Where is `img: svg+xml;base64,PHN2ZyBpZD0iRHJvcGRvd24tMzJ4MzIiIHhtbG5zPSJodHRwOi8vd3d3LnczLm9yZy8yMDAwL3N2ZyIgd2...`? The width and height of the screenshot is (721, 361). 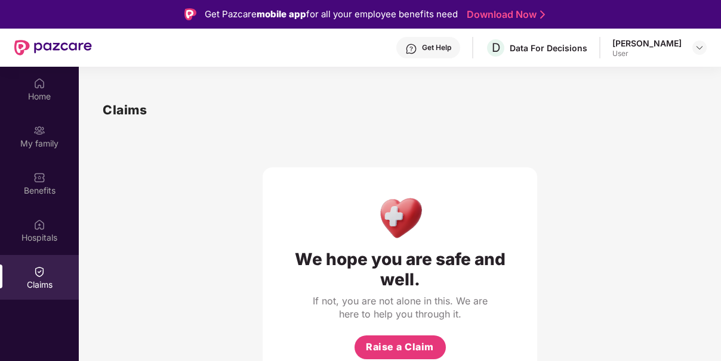
img: svg+xml;base64,PHN2ZyBpZD0iRHJvcGRvd24tMzJ4MzIiIHhtbG5zPSJodHRwOi8vd3d3LnczLm9yZy8yMDAwL3N2ZyIgd2... is located at coordinates (699, 48).